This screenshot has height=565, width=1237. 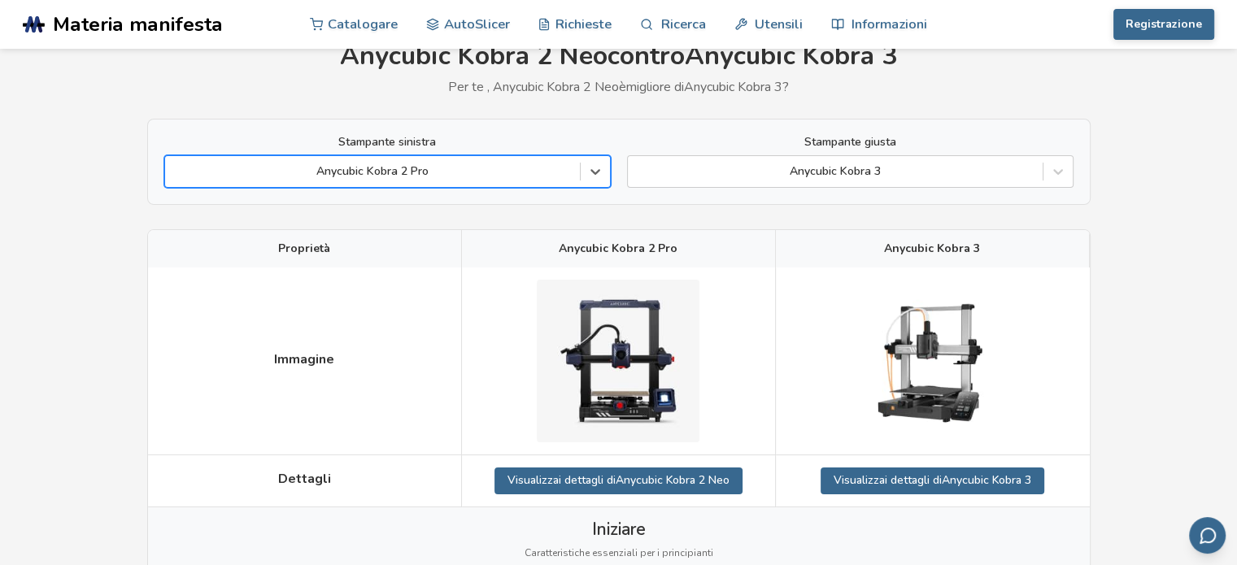 What do you see at coordinates (622, 87) in the screenshot?
I see `font: è` at bounding box center [622, 87].